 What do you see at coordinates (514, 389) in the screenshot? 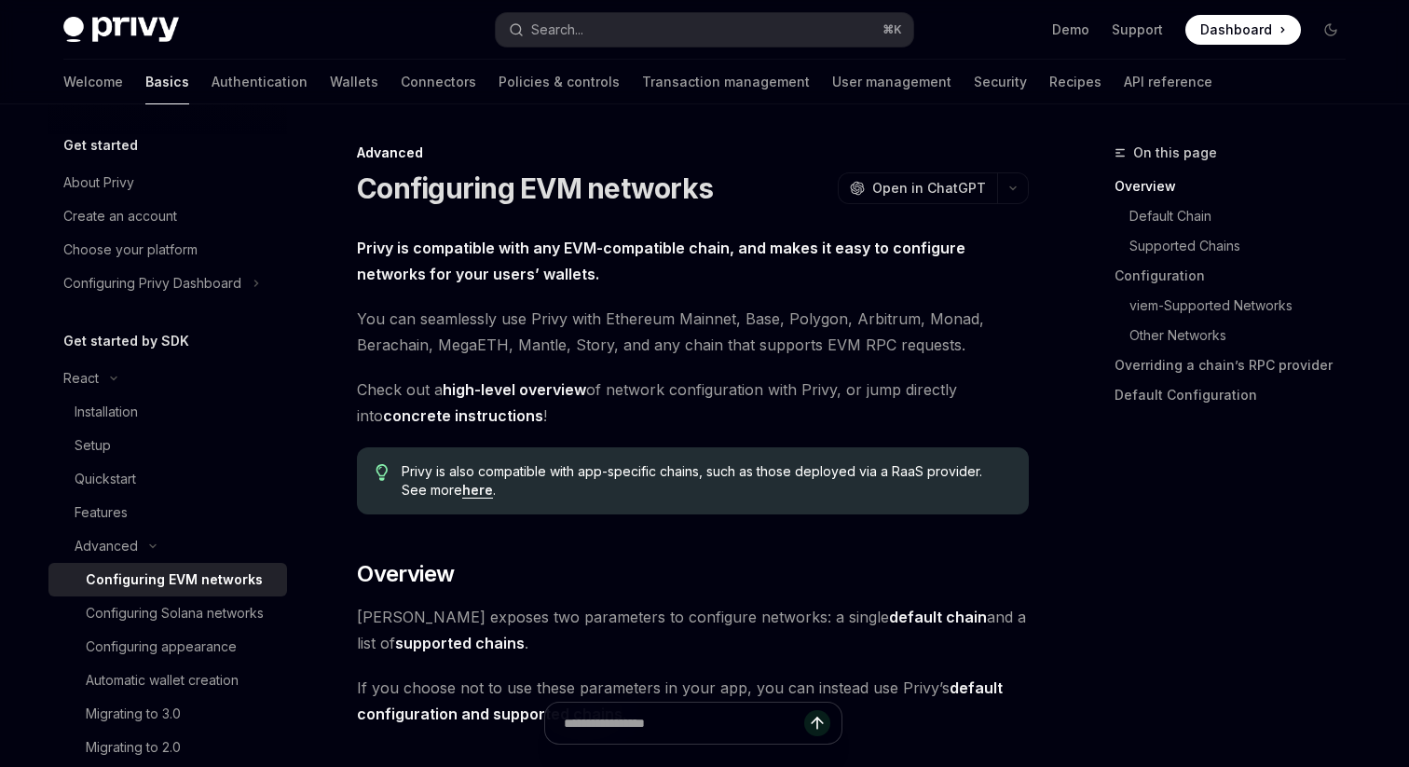
I see `a: high-level overview` at bounding box center [514, 389].